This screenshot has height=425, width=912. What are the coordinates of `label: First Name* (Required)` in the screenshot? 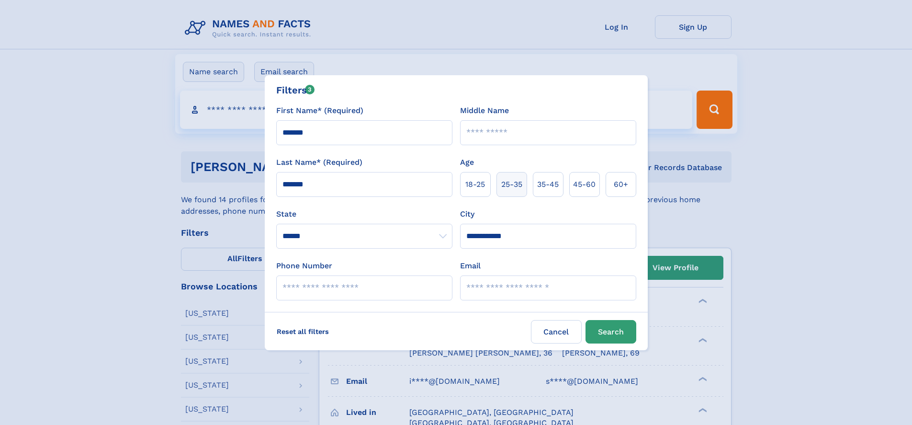 It's located at (320, 111).